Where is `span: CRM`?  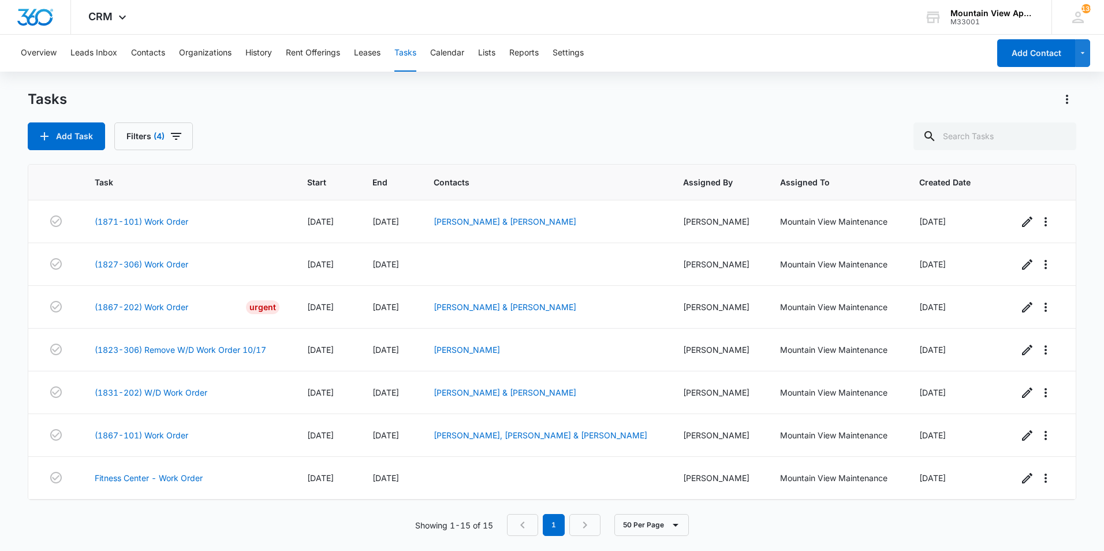 span: CRM is located at coordinates (100, 16).